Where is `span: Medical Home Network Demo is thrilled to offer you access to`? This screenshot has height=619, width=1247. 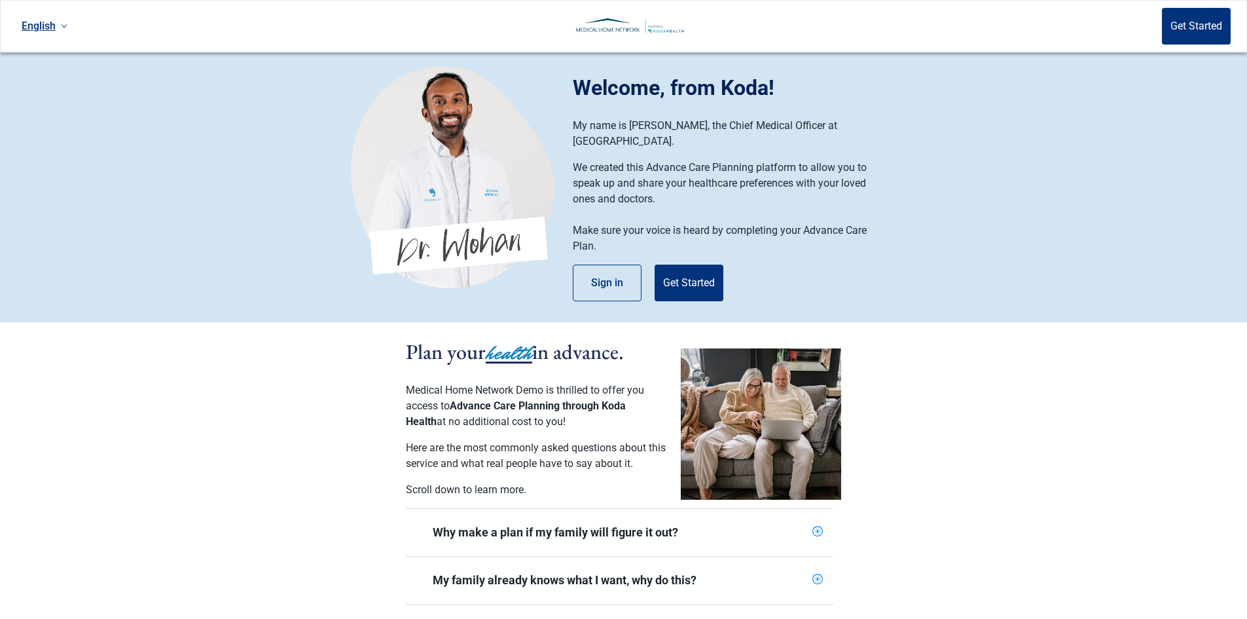 span: Medical Home Network Demo is thrilled to offer you access to is located at coordinates (525, 397).